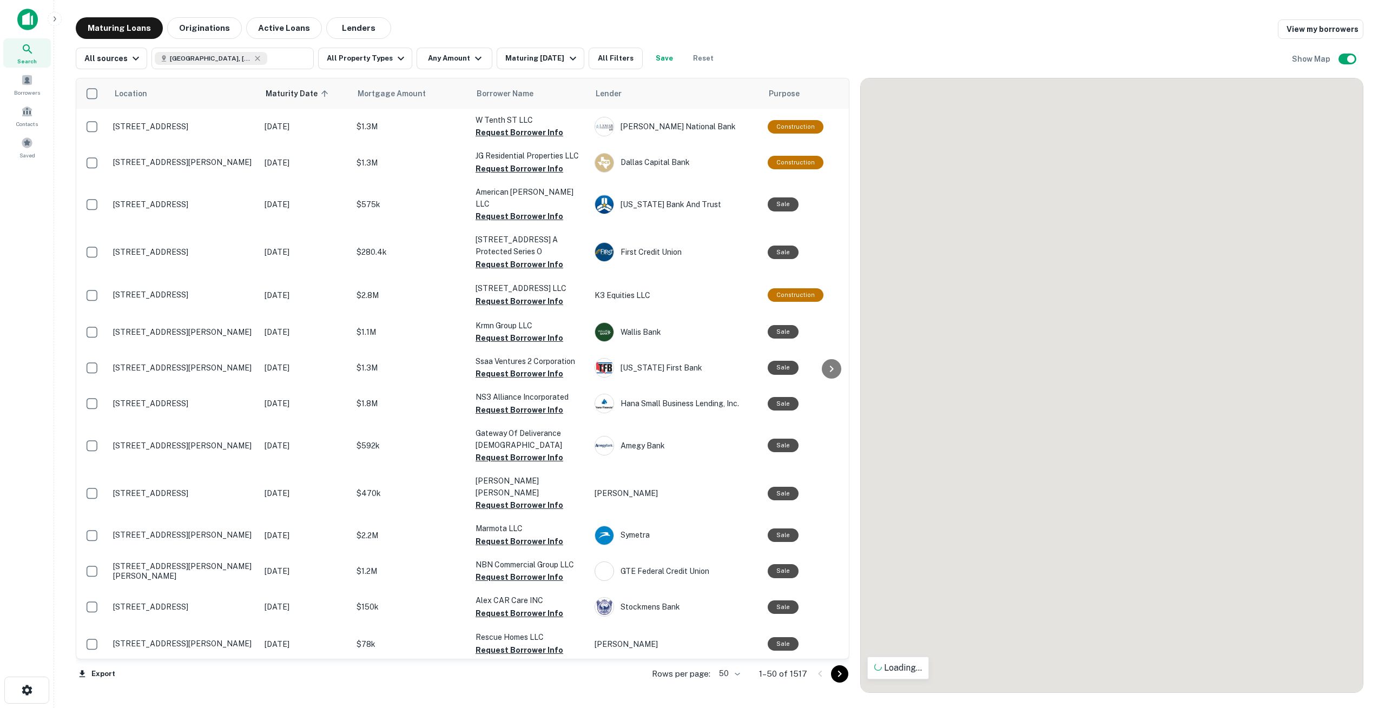  Describe the element at coordinates (676, 94) in the screenshot. I see `th: Lender` at that location.